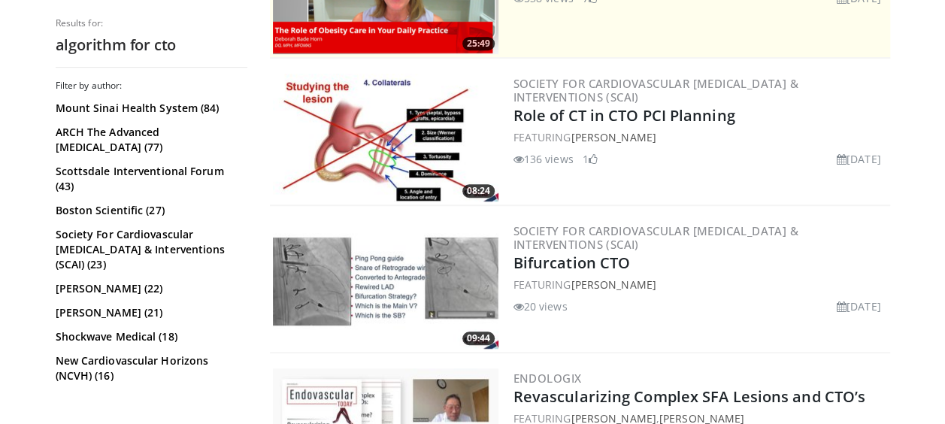 This screenshot has height=424, width=945. What do you see at coordinates (478, 338) in the screenshot?
I see `span: 09:44` at bounding box center [478, 338].